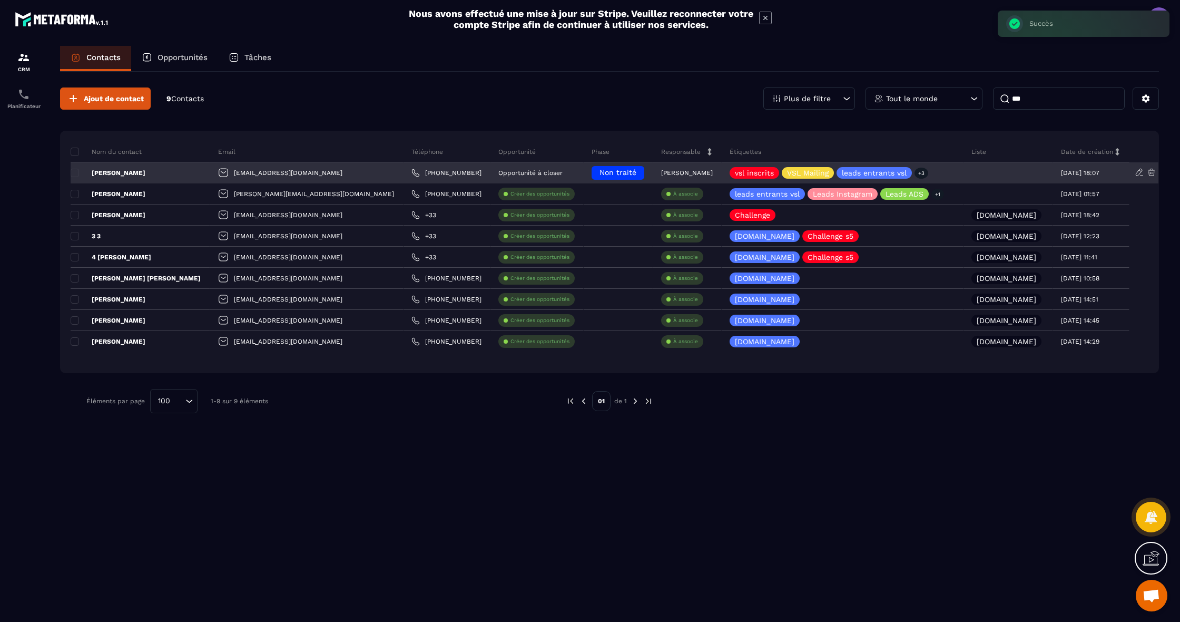 The width and height of the screenshot is (1180, 622). What do you see at coordinates (85, 236) in the screenshot?
I see `p: 3 3` at bounding box center [85, 236].